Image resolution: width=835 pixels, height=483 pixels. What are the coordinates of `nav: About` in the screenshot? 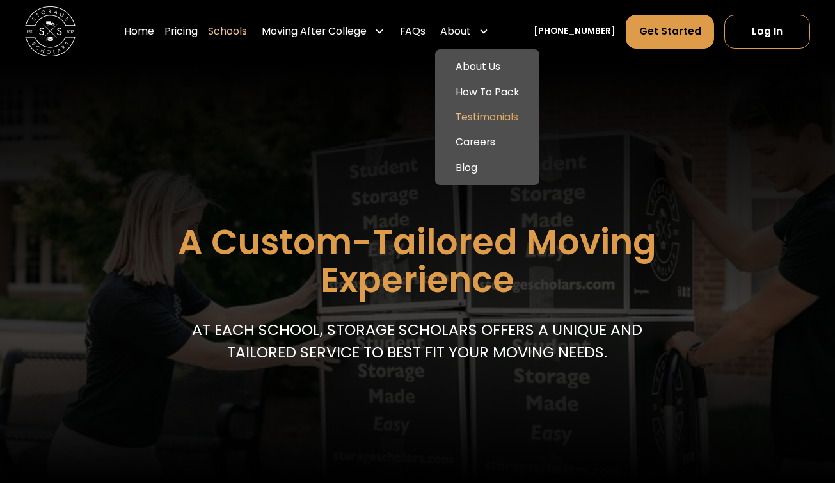 It's located at (487, 117).